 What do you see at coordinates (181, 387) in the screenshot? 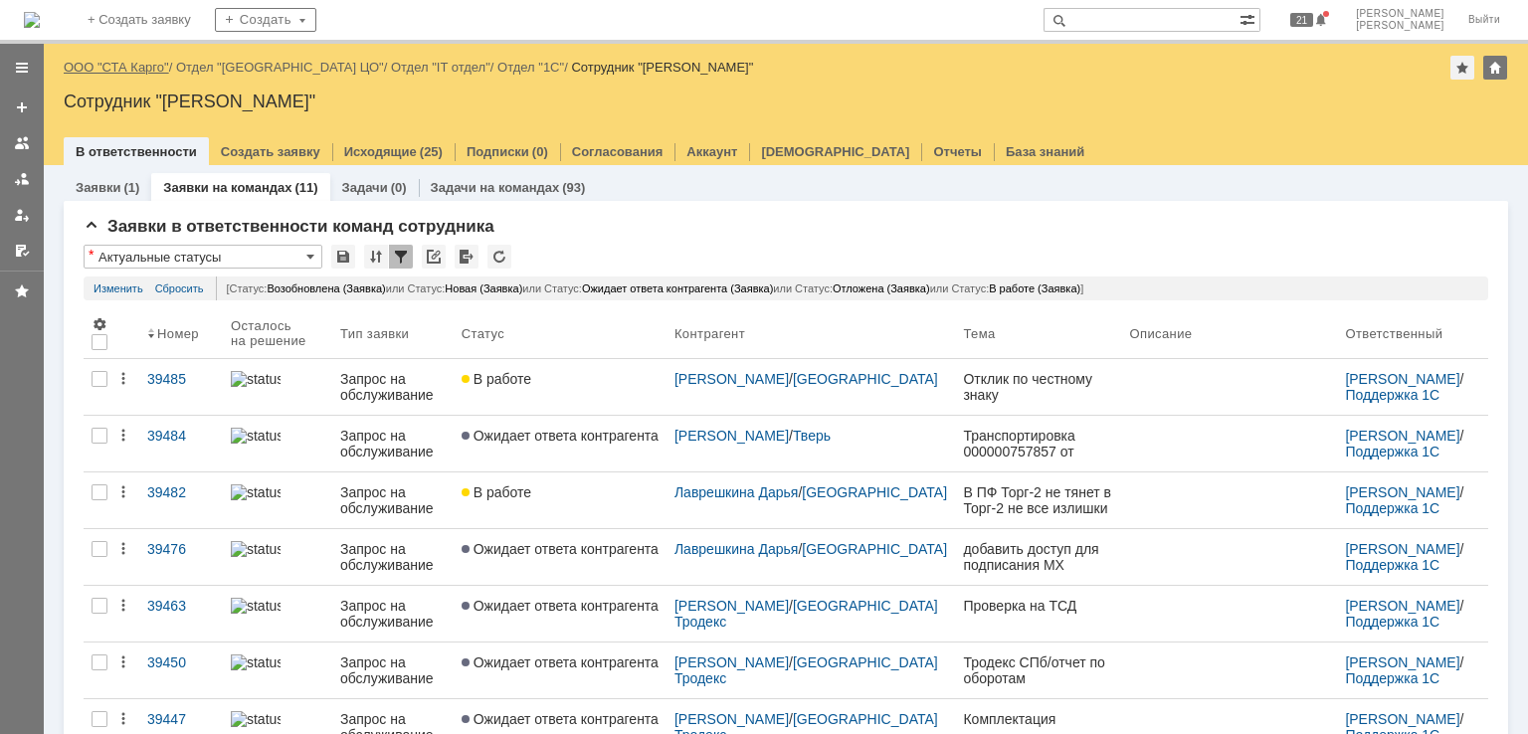
I see `a: 39485` at bounding box center [181, 387].